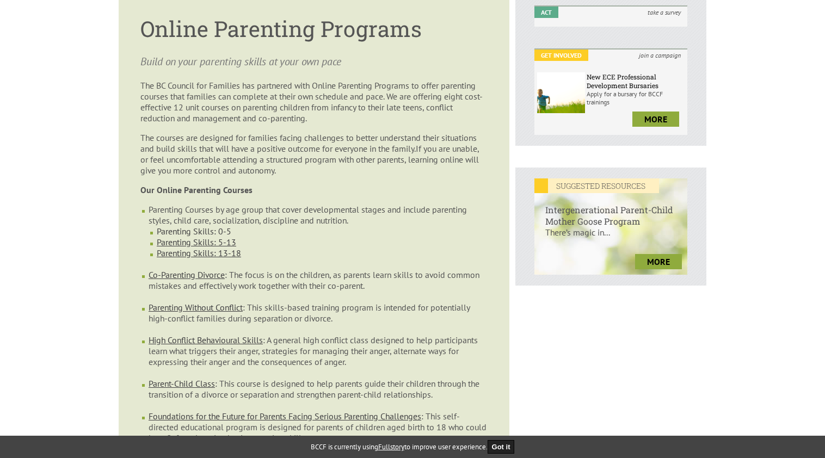 This screenshot has height=458, width=825. What do you see at coordinates (610, 238) in the screenshot?
I see `p: There’s magic in...` at bounding box center [610, 238].